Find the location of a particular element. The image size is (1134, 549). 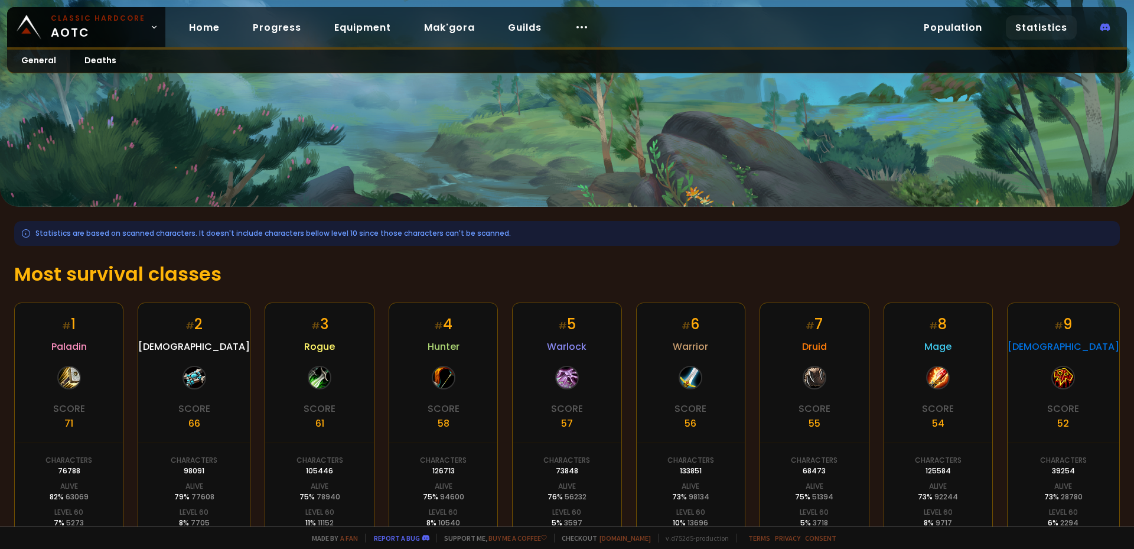

div: 9 is located at coordinates (1063, 324).